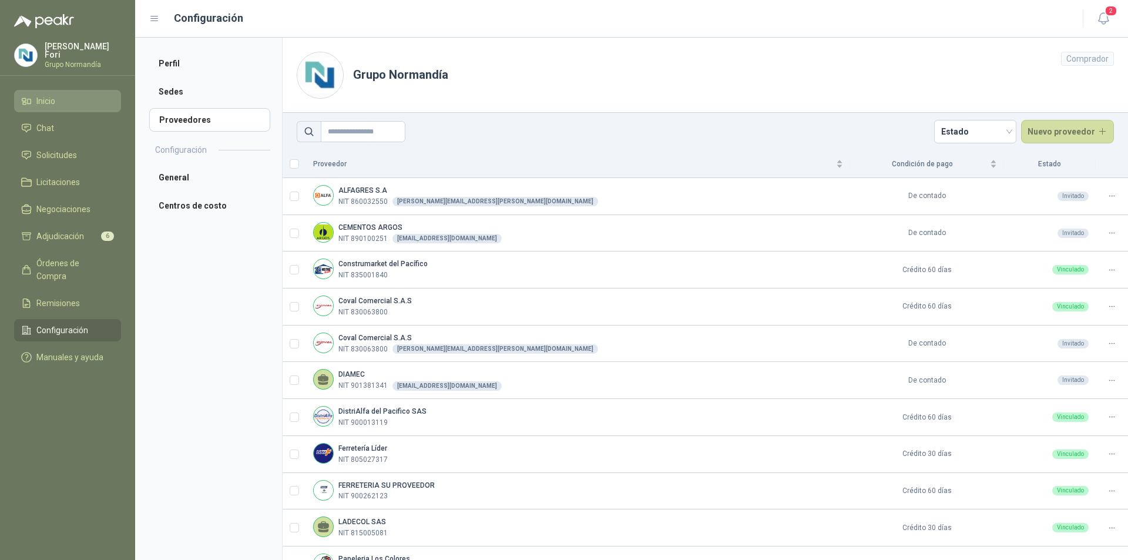 The height and width of the screenshot is (560, 1128). Describe the element at coordinates (363, 385) in the screenshot. I see `p: NIT 901381341` at that location.